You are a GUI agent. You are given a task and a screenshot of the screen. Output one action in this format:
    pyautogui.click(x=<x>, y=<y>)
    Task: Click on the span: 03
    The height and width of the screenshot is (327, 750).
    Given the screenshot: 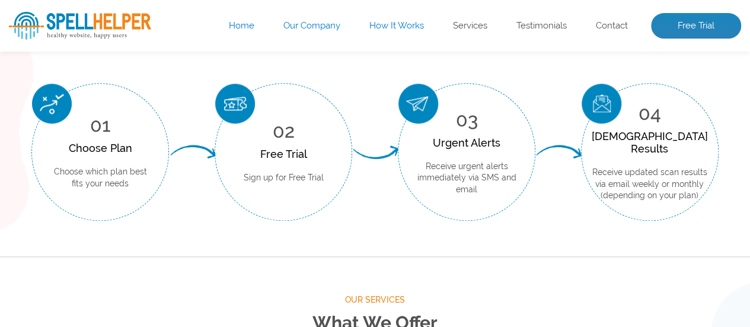 What is the action you would take?
    pyautogui.click(x=466, y=119)
    